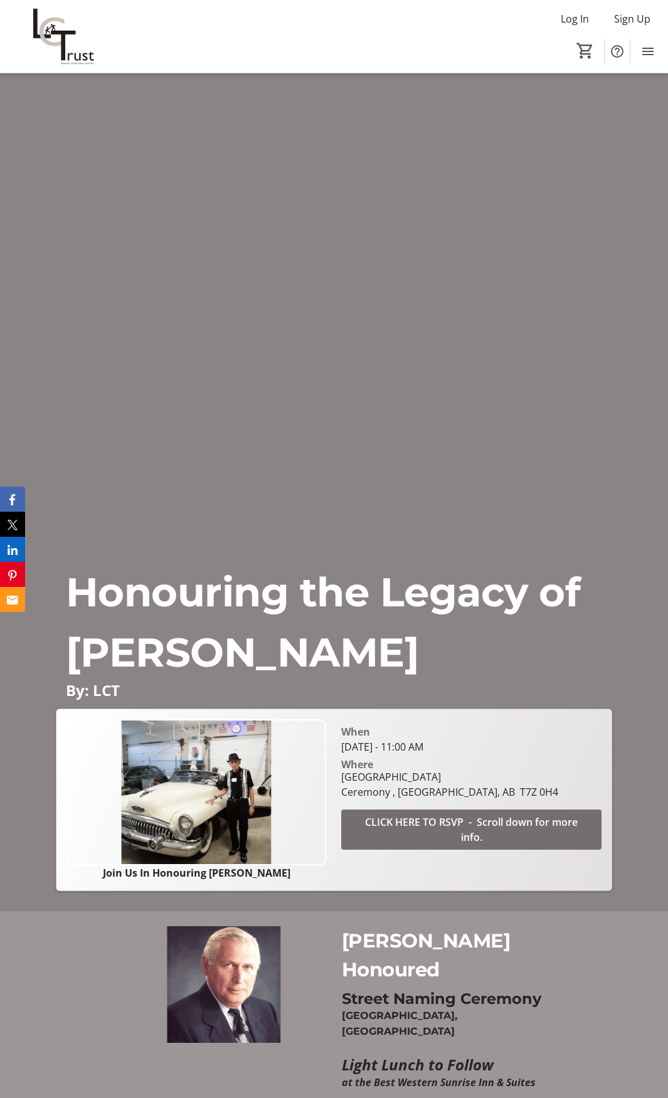 The height and width of the screenshot is (1098, 668). What do you see at coordinates (441, 998) in the screenshot?
I see `strong: Street Naming Ceremony` at bounding box center [441, 998].